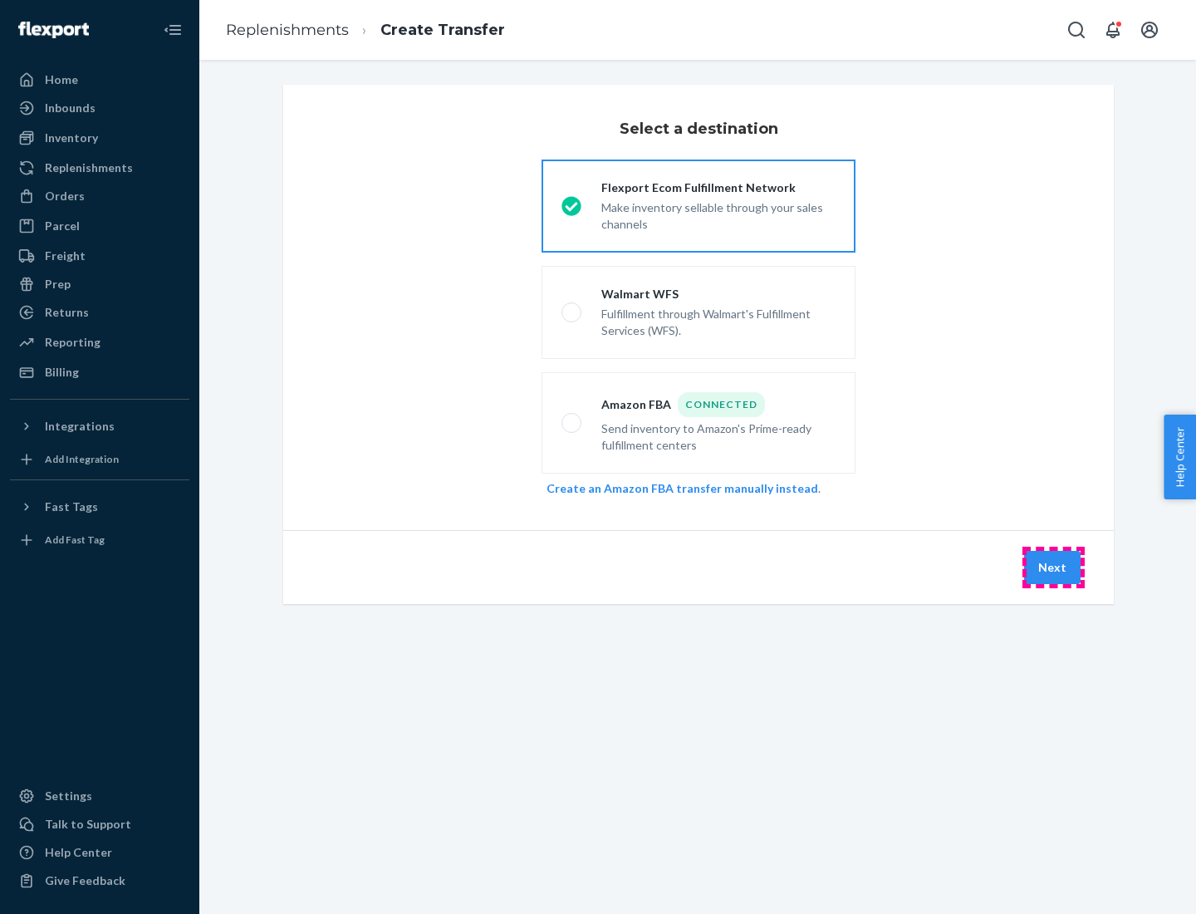 The height and width of the screenshot is (914, 1196). Describe the element at coordinates (366, 30) in the screenshot. I see `ol: breadcrumbs` at that location.